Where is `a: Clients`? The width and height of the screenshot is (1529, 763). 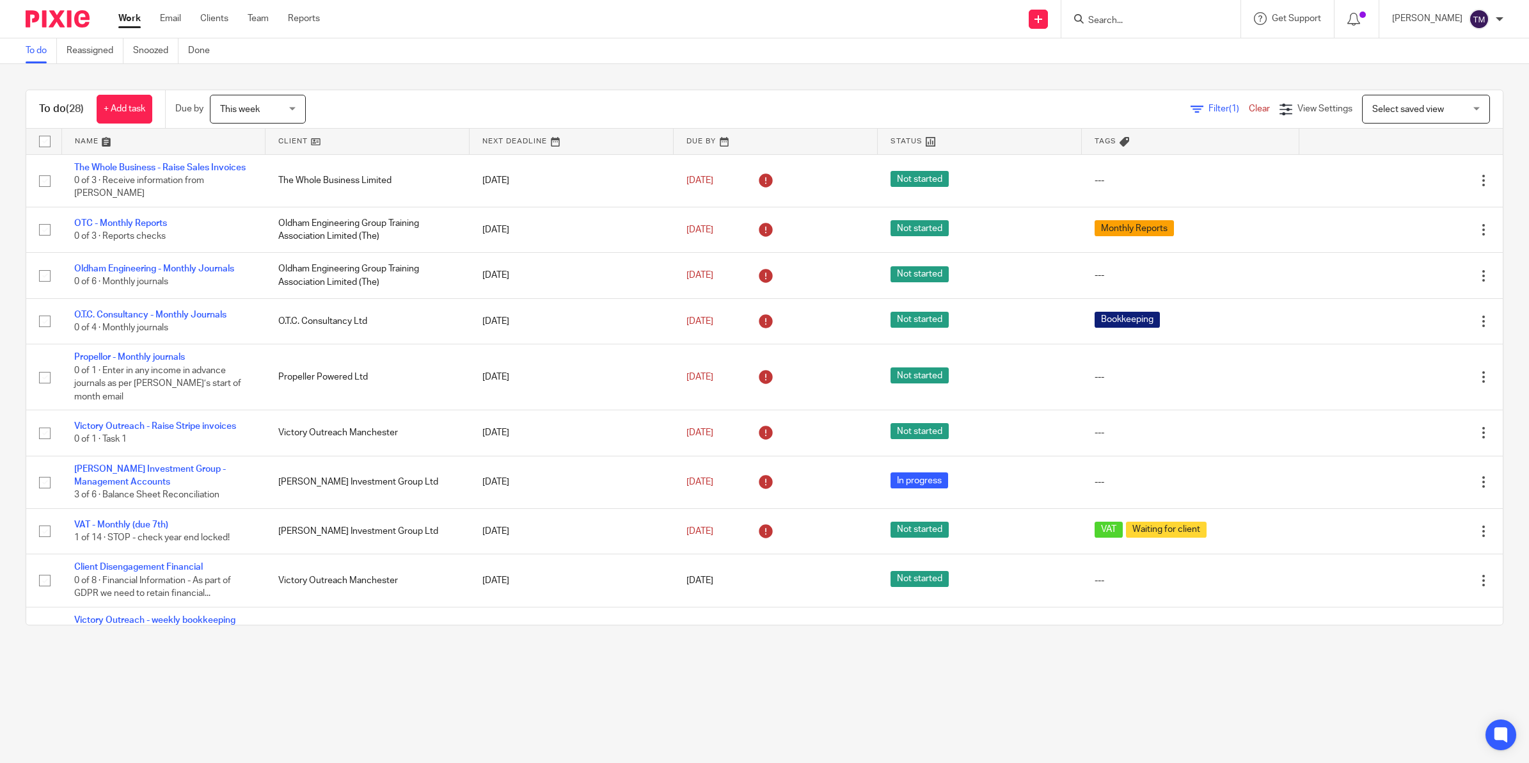
a: Clients is located at coordinates (214, 19).